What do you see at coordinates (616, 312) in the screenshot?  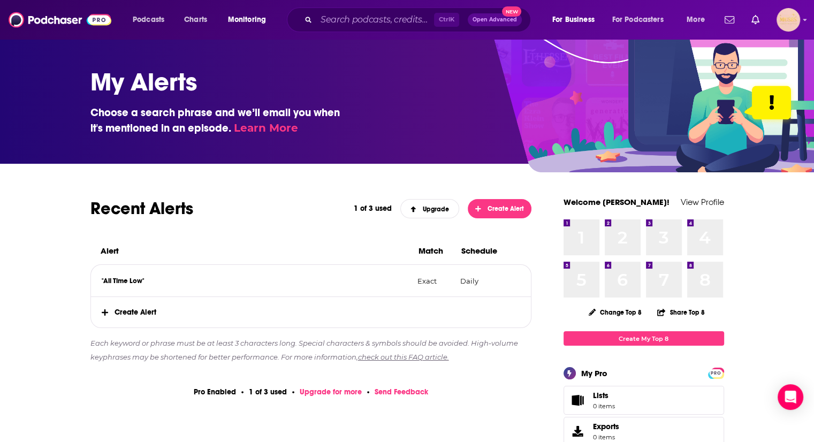 I see `button: Change Top 8` at bounding box center [616, 312].